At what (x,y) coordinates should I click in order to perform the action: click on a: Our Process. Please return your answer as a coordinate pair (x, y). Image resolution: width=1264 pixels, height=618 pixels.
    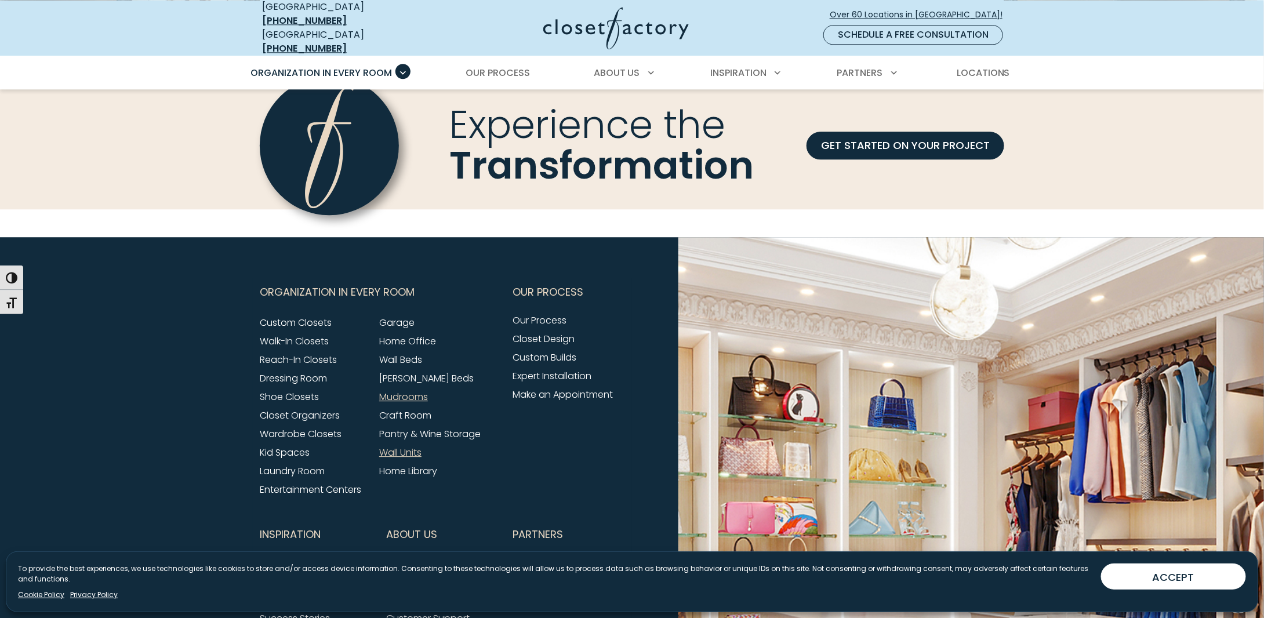
    Looking at the image, I should click on (539, 320).